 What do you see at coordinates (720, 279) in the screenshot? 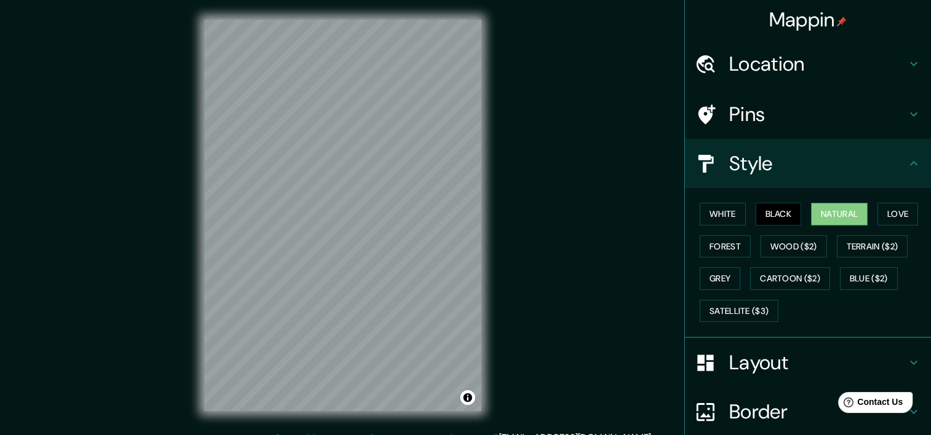
I see `button: Grey` at bounding box center [720, 279].